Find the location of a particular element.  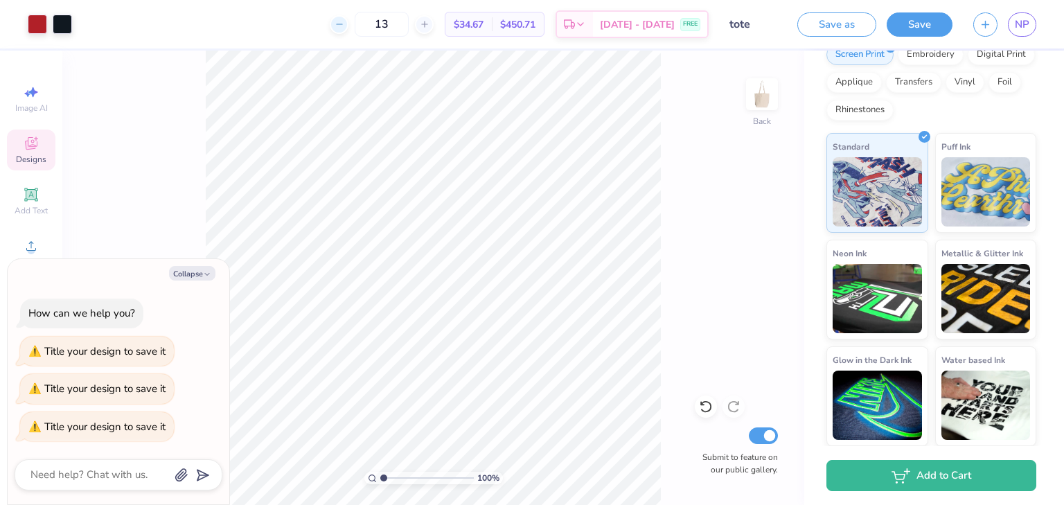

div: Back is located at coordinates (762, 121).